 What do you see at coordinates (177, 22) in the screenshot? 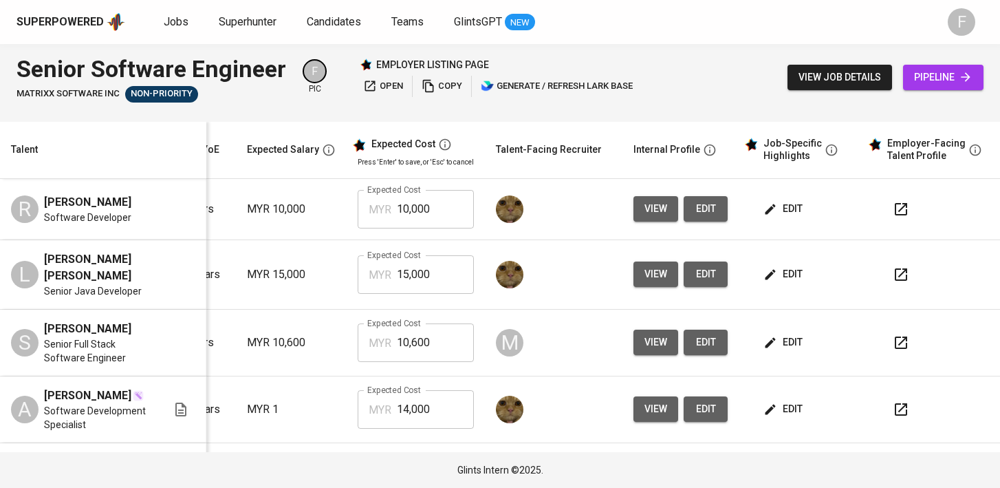
I see `a: Jobs` at bounding box center [177, 22].